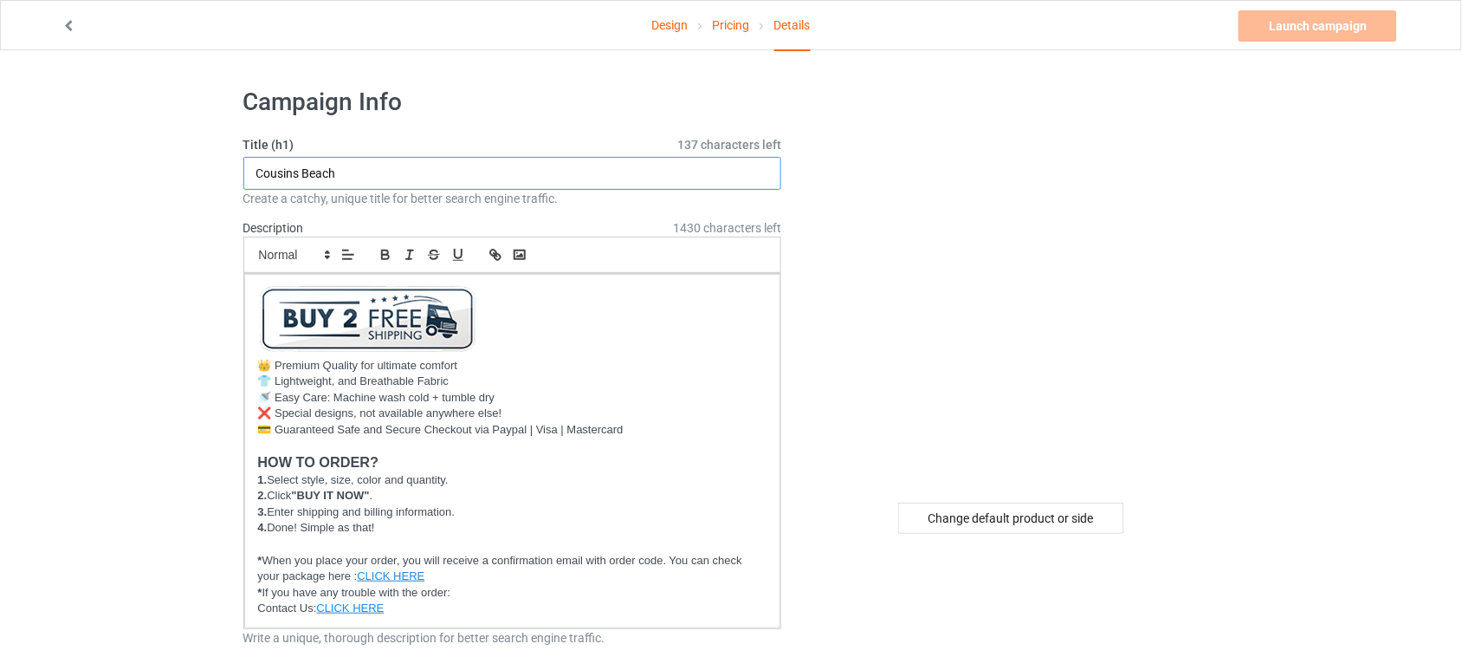  I want to click on div: Write a unique, thorough description for better search engine traffic., so click(513, 638).